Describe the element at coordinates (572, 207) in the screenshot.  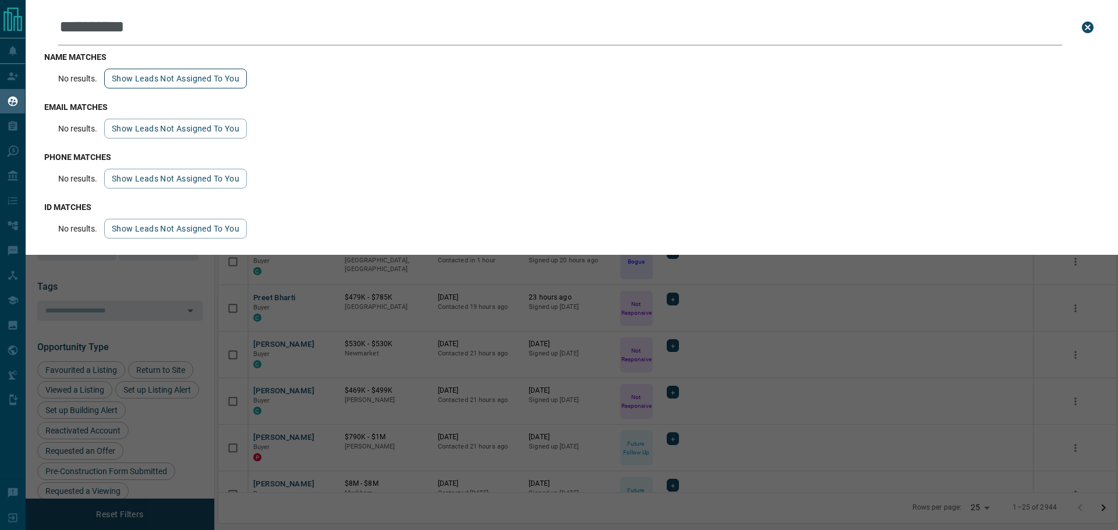
I see `h3: id matches` at that location.